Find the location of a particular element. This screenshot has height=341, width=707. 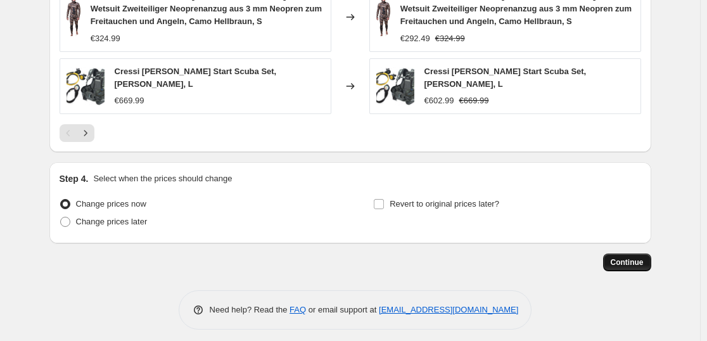

h2: Step 4. is located at coordinates (74, 179).